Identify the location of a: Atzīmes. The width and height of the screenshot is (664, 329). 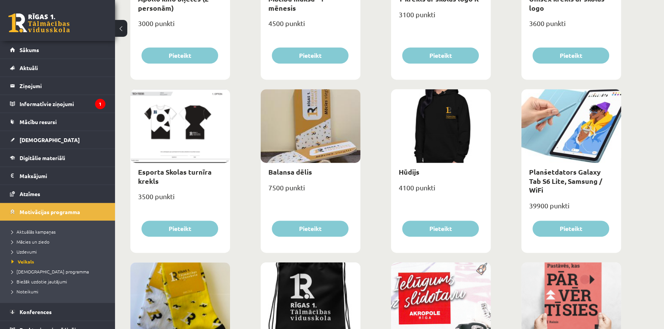
(58, 194).